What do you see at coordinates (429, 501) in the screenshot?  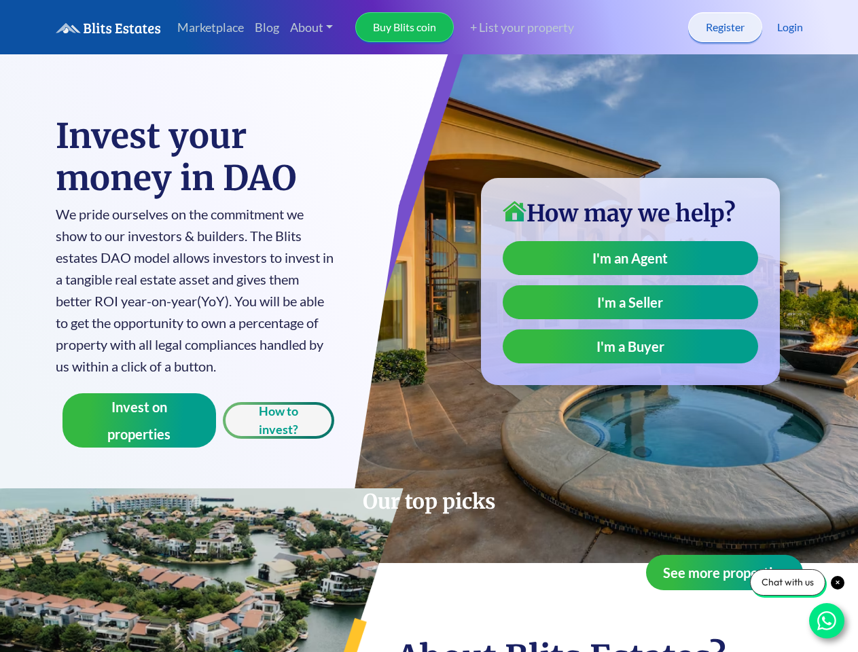 I see `h2: Our top picks` at bounding box center [429, 501].